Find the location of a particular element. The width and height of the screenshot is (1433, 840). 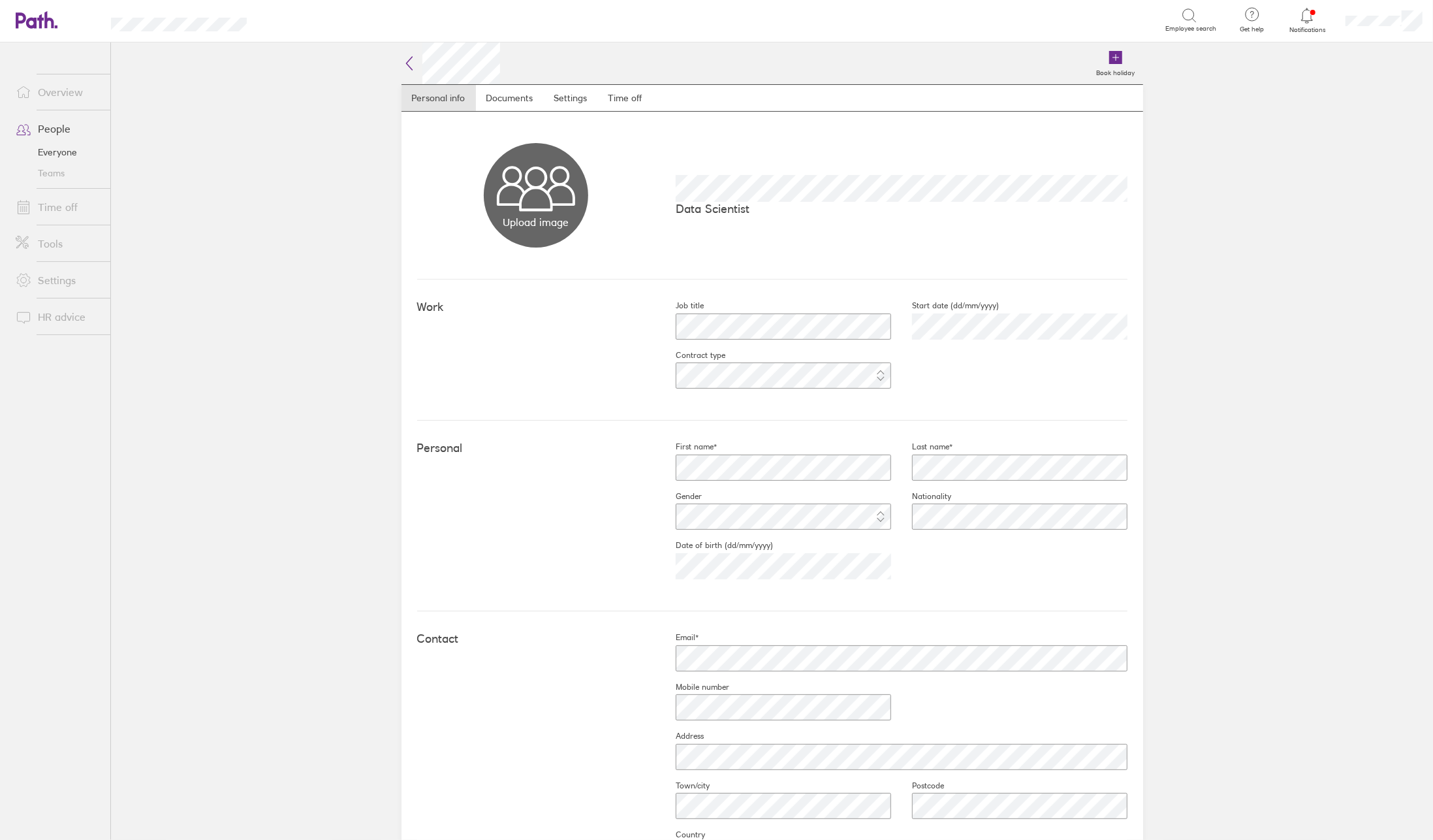

label: Mobile number is located at coordinates (692, 687).